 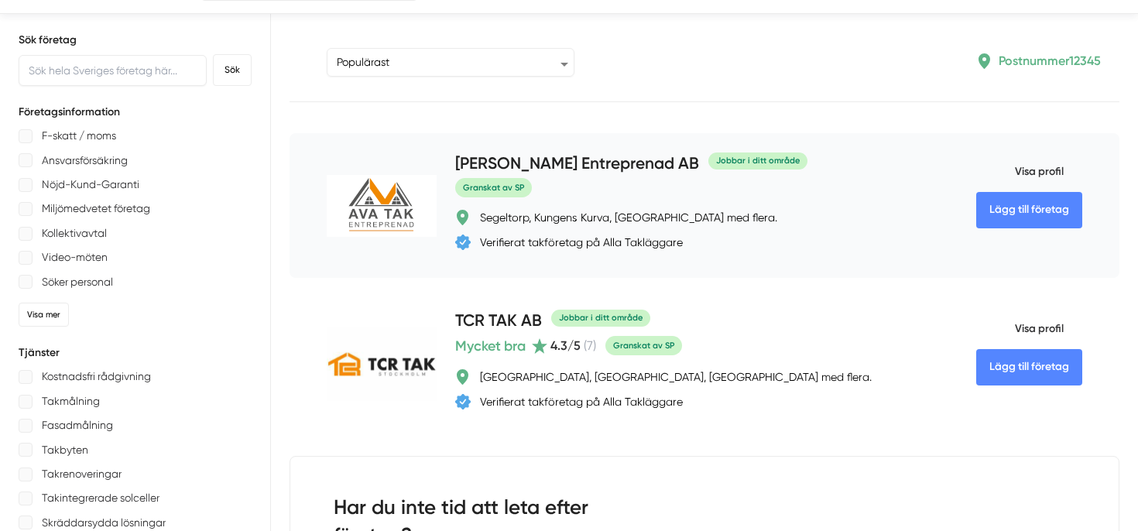 What do you see at coordinates (81, 474) in the screenshot?
I see `p: Takrenoveringar` at bounding box center [81, 474].